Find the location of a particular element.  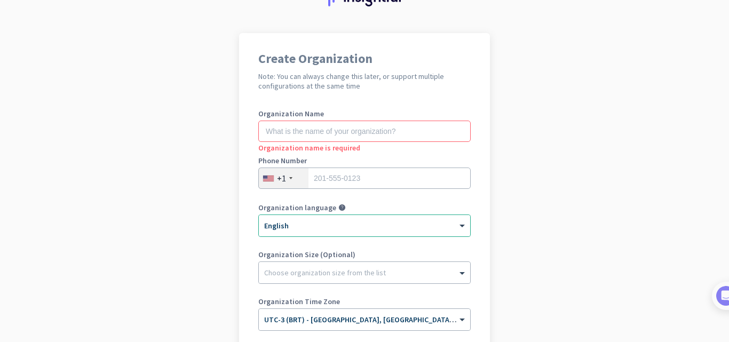

h1: Create Organization is located at coordinates (365, 59).